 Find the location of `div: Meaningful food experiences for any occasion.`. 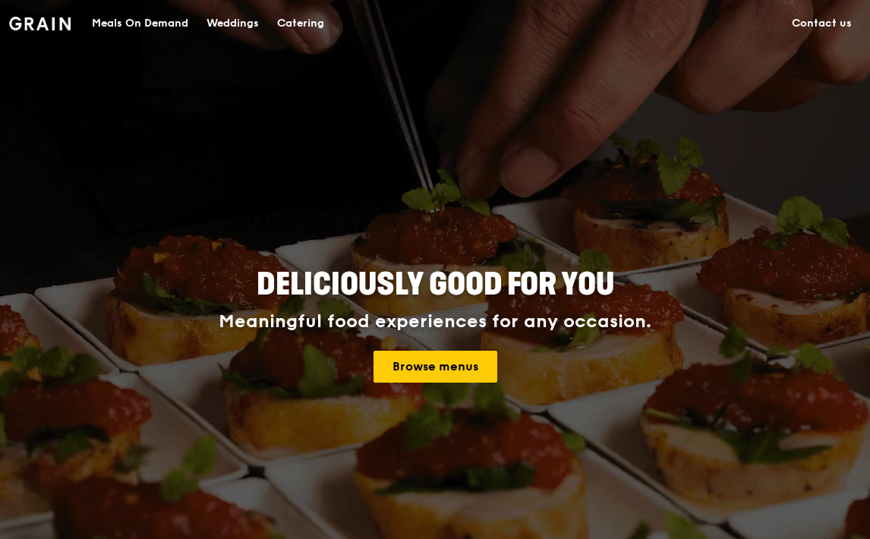

div: Meaningful food experiences for any occasion. is located at coordinates (435, 322).